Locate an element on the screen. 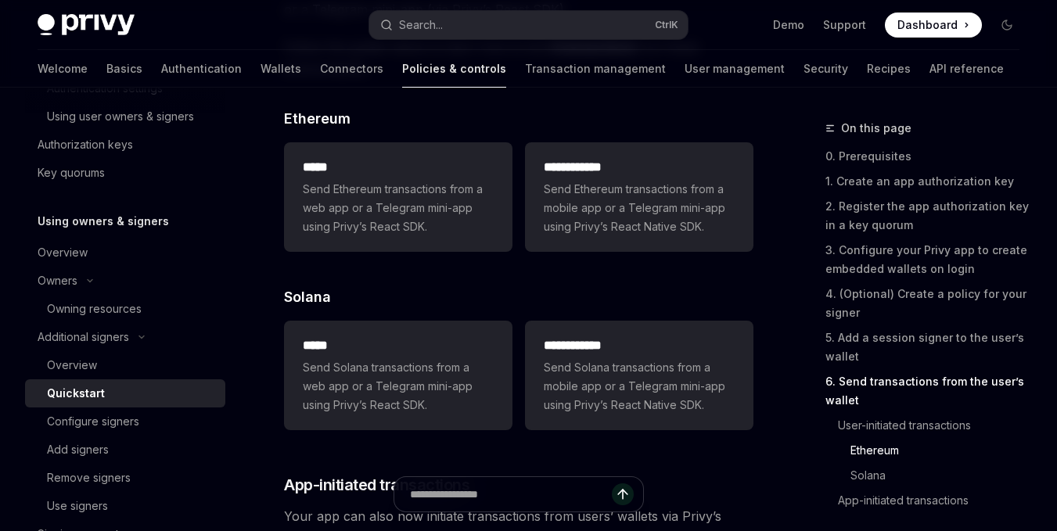 This screenshot has height=531, width=1057. div: Key quorums is located at coordinates (71, 173).